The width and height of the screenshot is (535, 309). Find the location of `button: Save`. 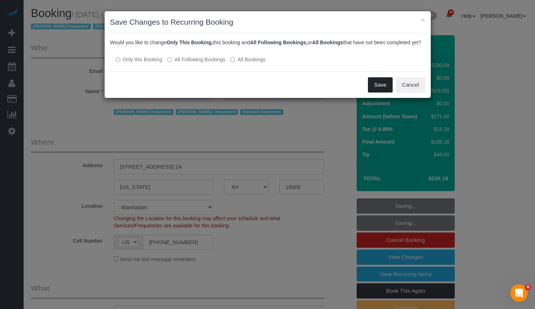

button: Save is located at coordinates (380, 85).